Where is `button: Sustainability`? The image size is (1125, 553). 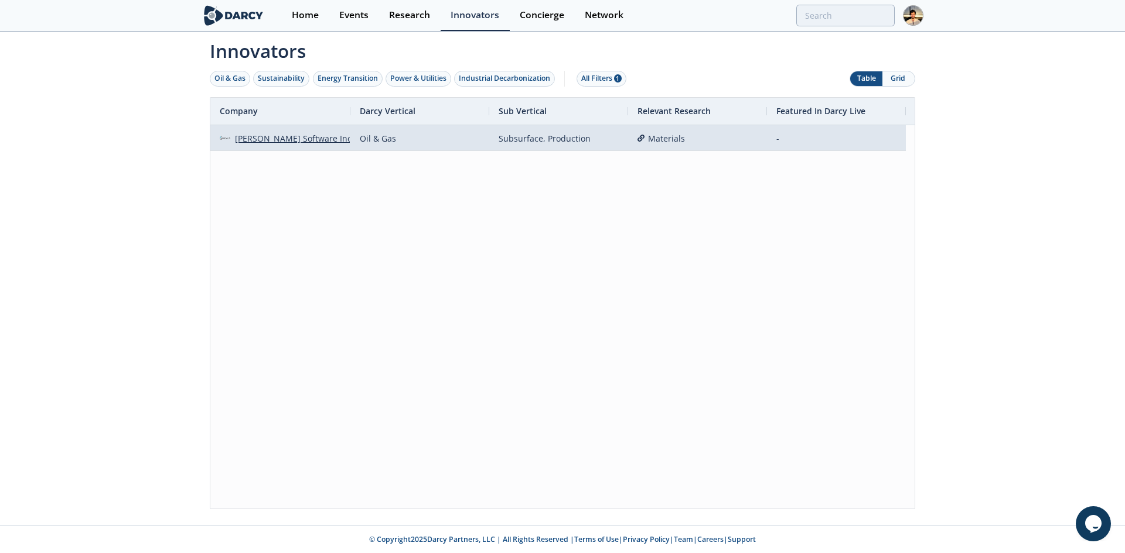
button: Sustainability is located at coordinates (281, 78).